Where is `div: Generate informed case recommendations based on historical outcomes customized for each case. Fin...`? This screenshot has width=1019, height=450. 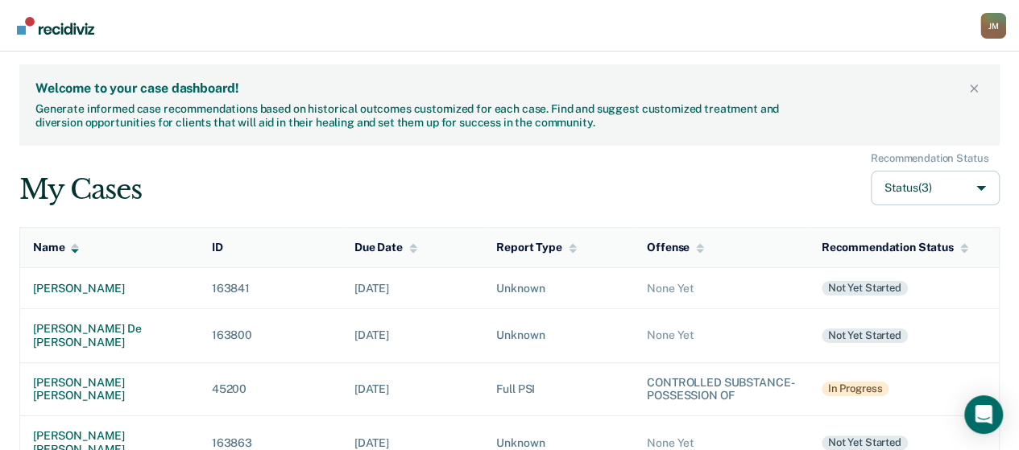 div: Generate informed case recommendations based on historical outcomes customized for each case. Fin... is located at coordinates (409, 116).